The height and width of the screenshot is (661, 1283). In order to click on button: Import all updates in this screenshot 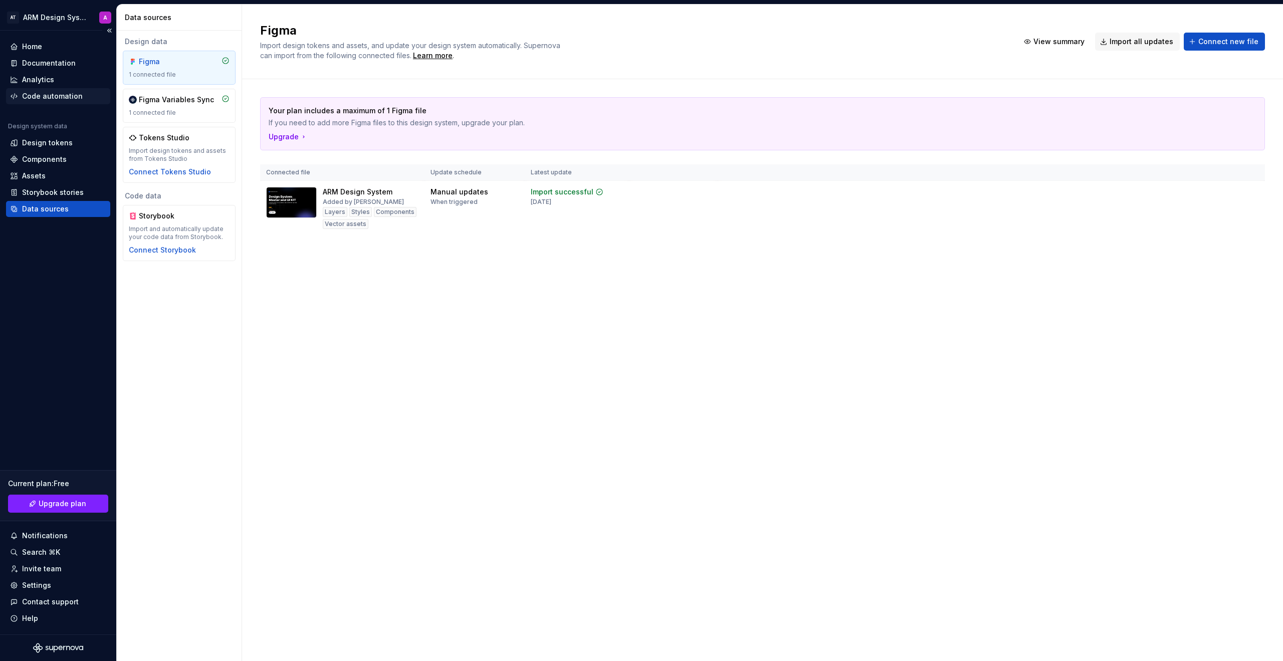, I will do `click(1137, 42)`.